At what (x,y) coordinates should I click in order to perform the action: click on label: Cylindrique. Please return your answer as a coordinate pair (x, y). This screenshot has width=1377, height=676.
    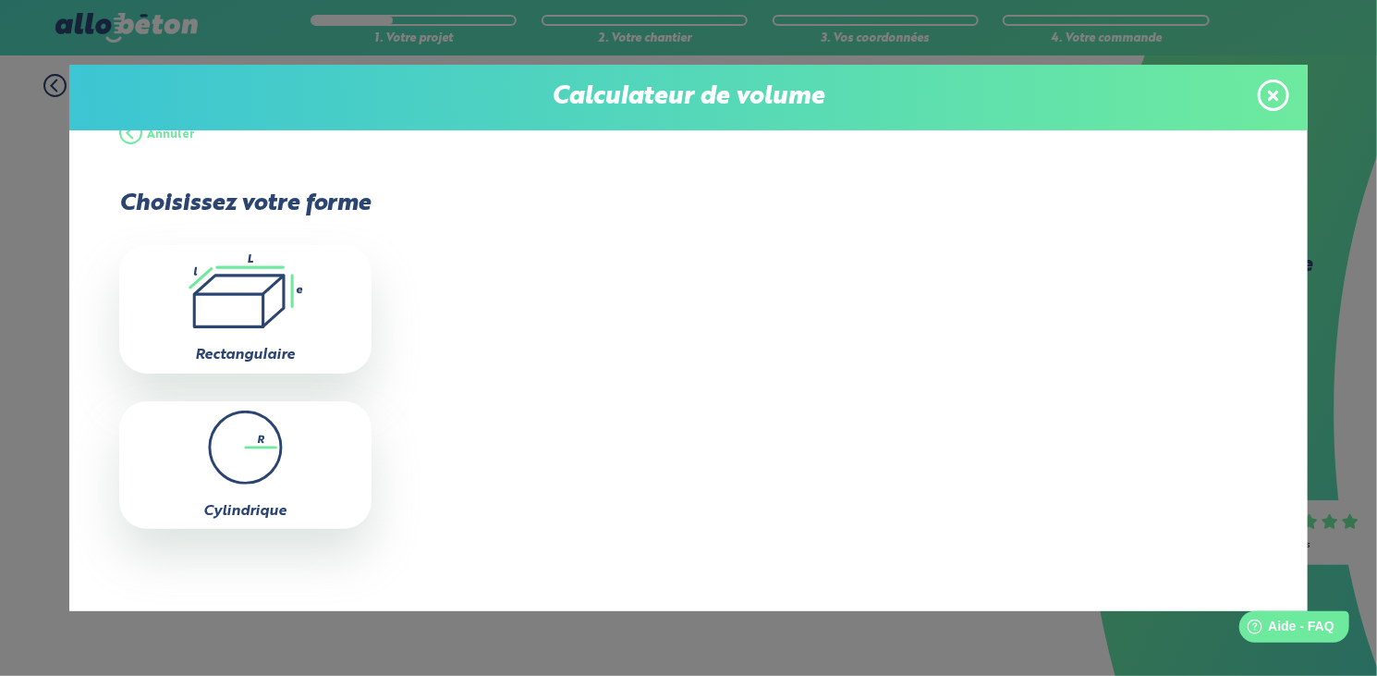
    Looking at the image, I should click on (245, 511).